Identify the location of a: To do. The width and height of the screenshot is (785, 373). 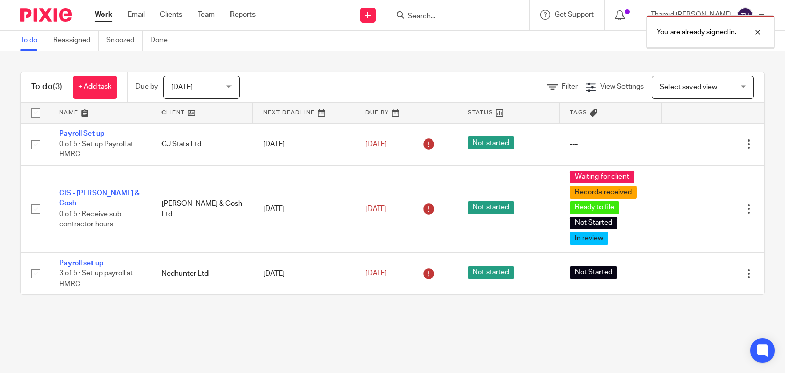
(33, 40).